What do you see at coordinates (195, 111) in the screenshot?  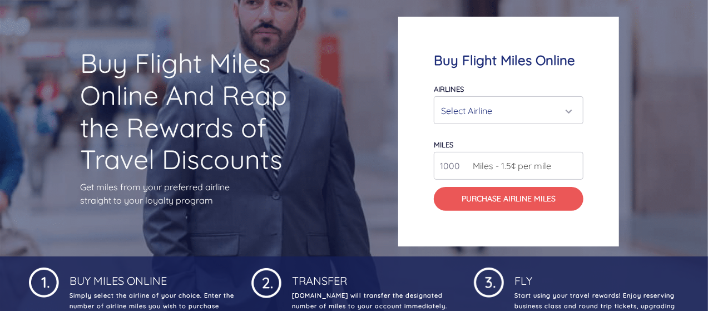 I see `h1: Buy Flight Miles Online And Reap the Rewards of Travel Discounts` at bounding box center [195, 111].